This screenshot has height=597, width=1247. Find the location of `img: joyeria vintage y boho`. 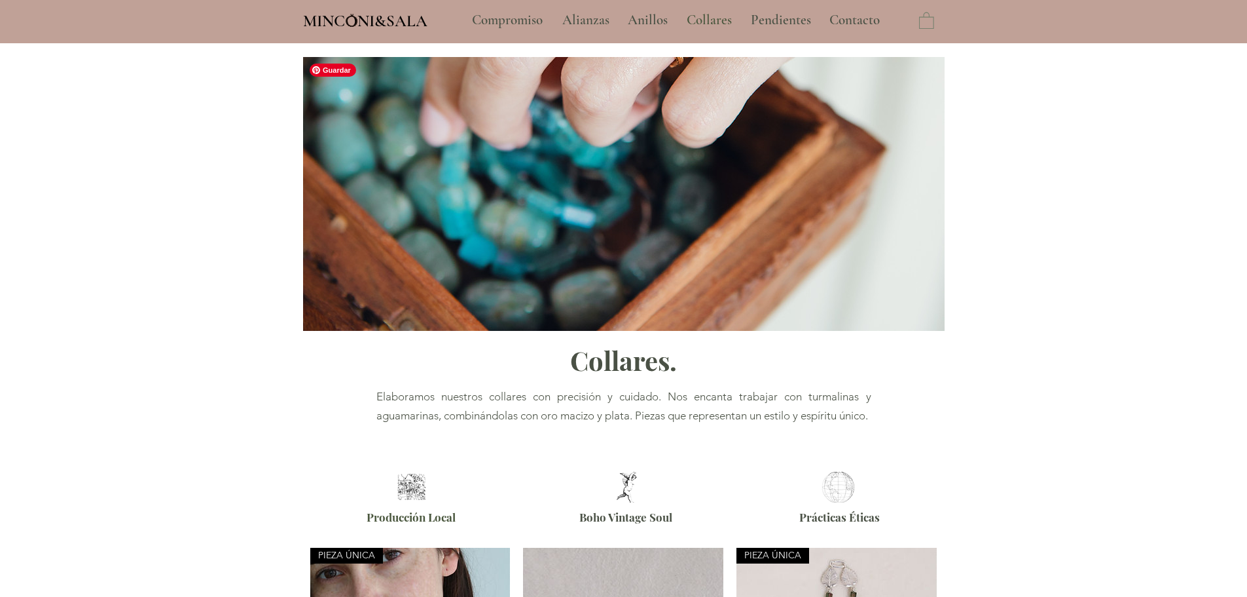

img: joyeria vintage y boho is located at coordinates (627, 487).